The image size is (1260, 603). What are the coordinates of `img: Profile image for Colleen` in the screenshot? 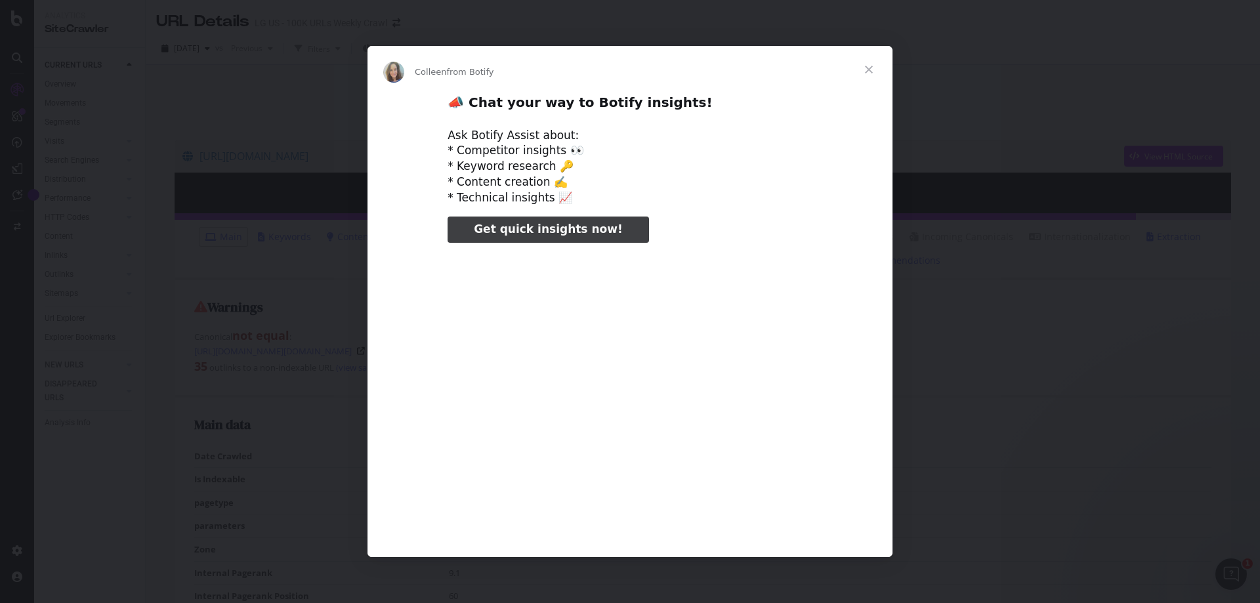 It's located at (394, 72).